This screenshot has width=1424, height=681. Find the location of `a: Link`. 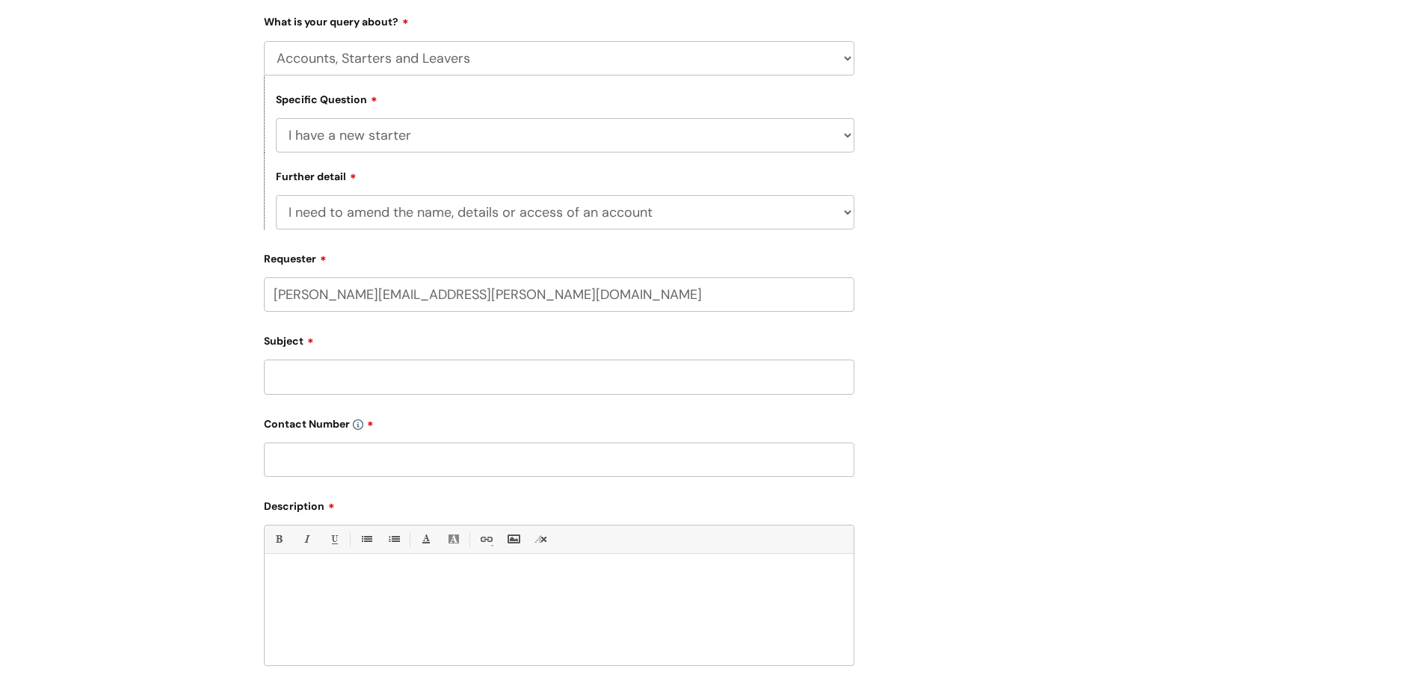

a: Link is located at coordinates (485, 539).